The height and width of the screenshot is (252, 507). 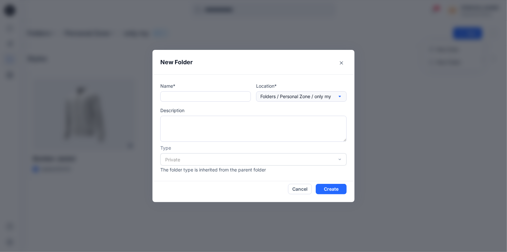 I want to click on p: Folders / Personal Zone / only my, so click(x=296, y=97).